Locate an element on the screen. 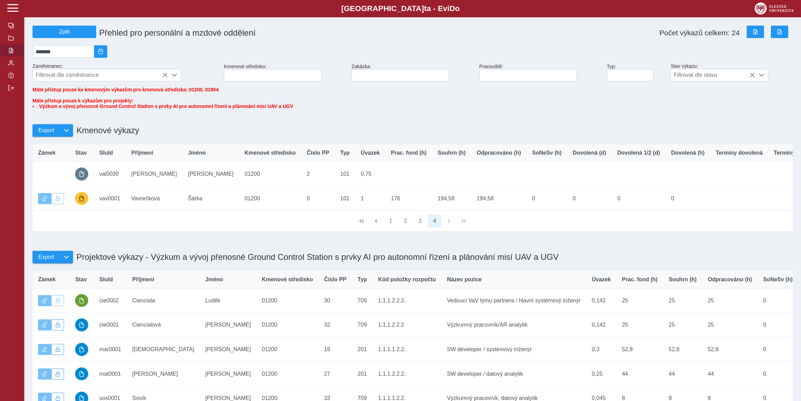 This screenshot has width=801, height=401. span: SluId is located at coordinates (106, 280).